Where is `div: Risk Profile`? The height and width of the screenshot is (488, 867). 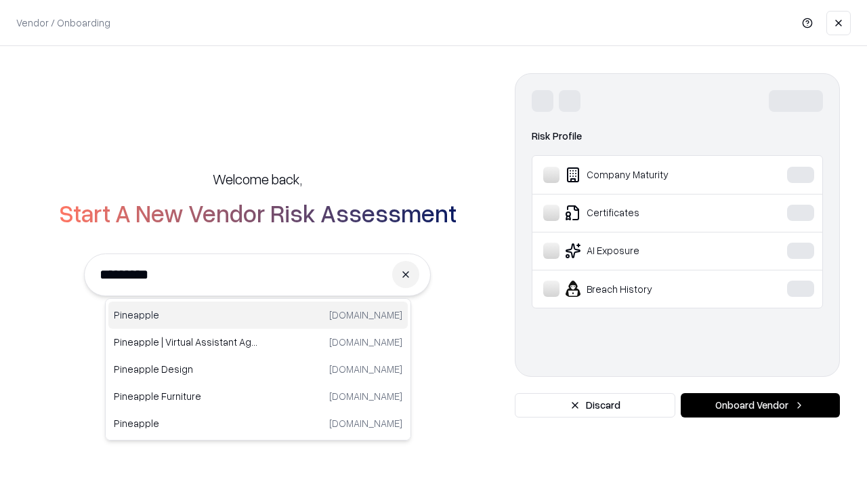
div: Risk Profile is located at coordinates (677, 136).